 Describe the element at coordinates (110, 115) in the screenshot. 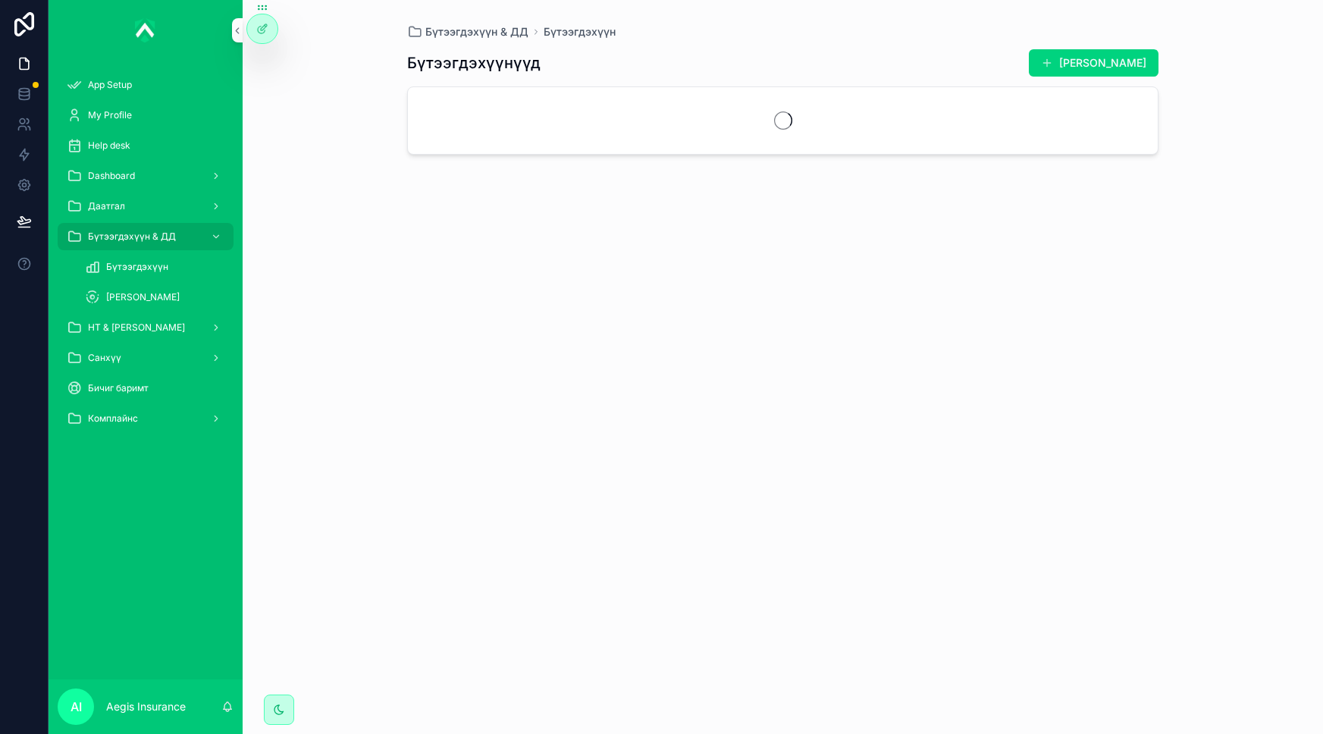

I see `span: My Profile` at that location.